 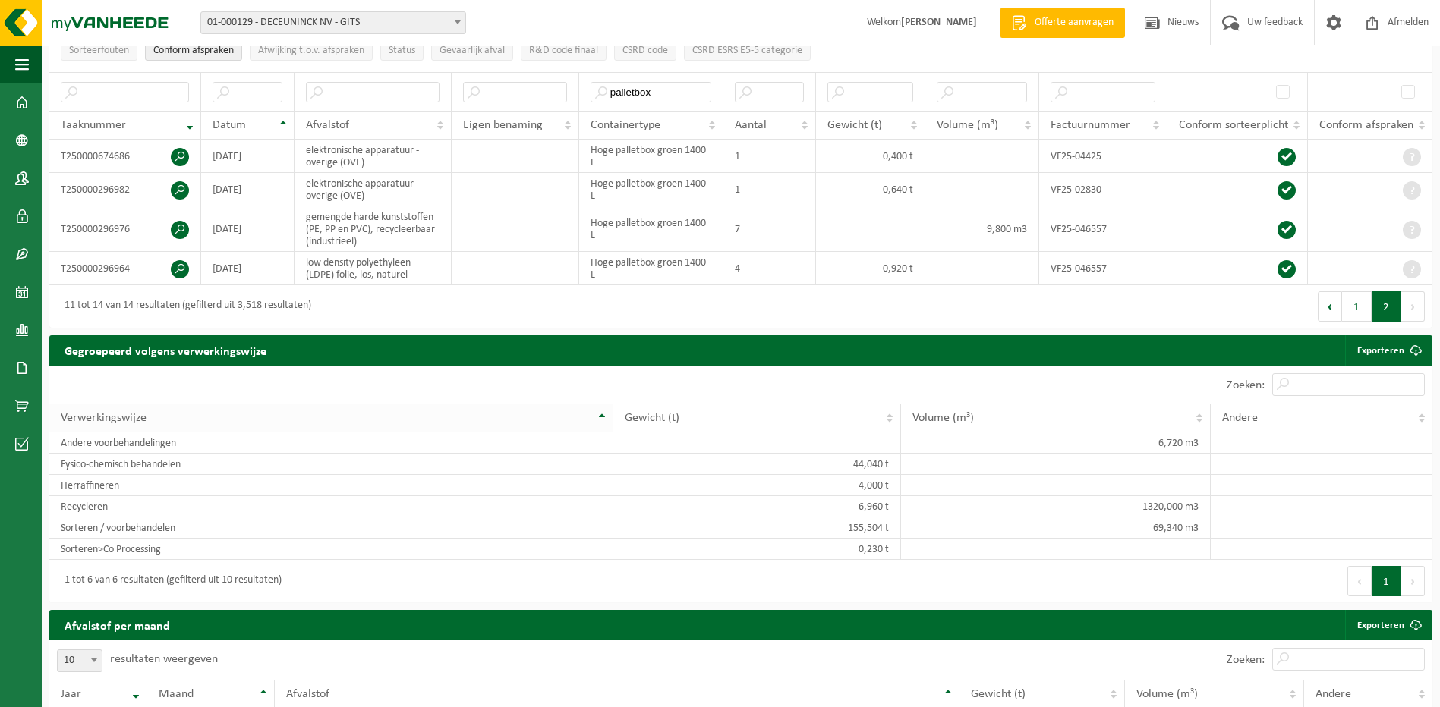 I want to click on span: Eigen benaming, so click(x=502, y=125).